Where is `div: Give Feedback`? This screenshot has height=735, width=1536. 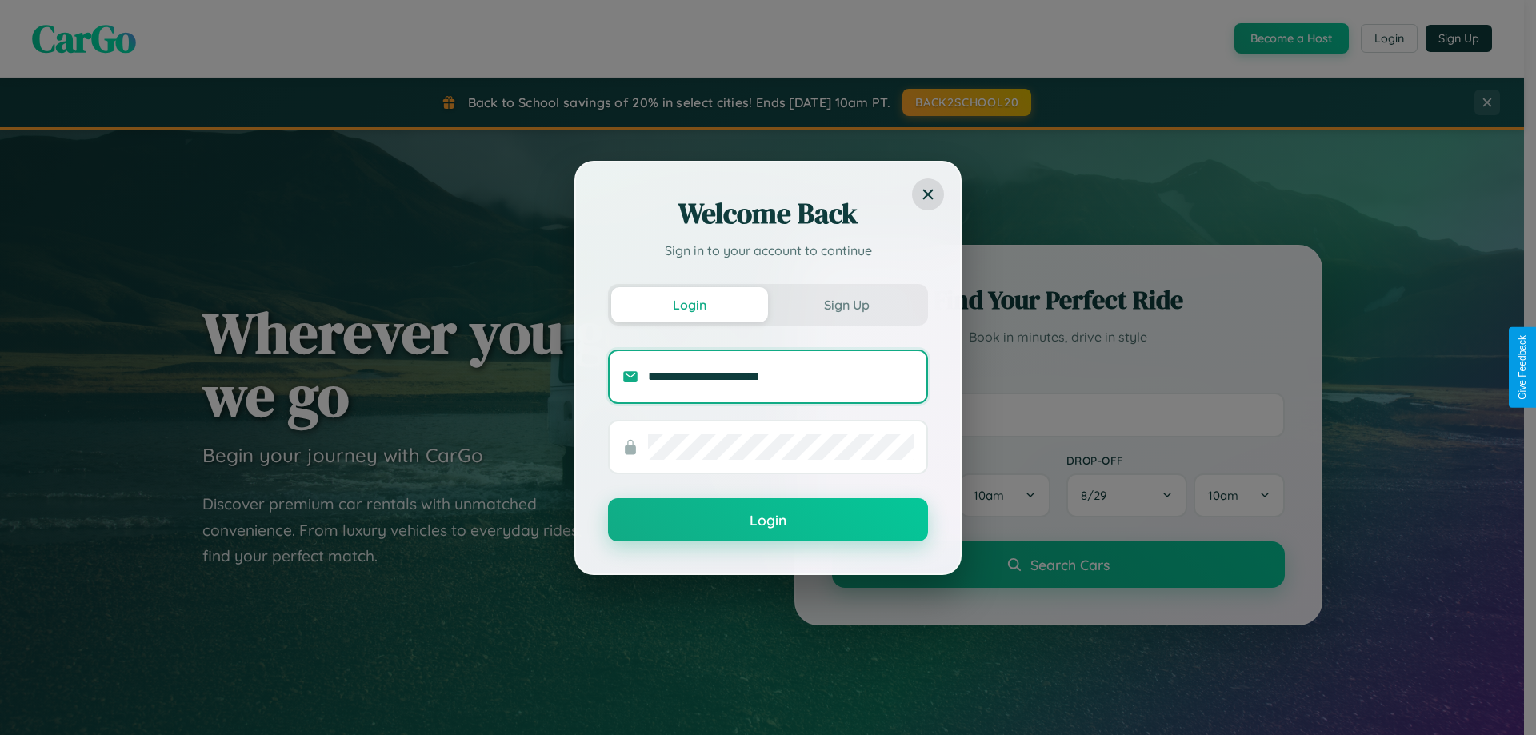
div: Give Feedback is located at coordinates (1522, 367).